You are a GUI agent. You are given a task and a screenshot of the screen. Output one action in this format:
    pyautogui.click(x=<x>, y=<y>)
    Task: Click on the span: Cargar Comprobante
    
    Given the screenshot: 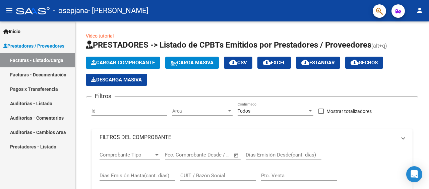 What is the action you would take?
    pyautogui.click(x=123, y=63)
    